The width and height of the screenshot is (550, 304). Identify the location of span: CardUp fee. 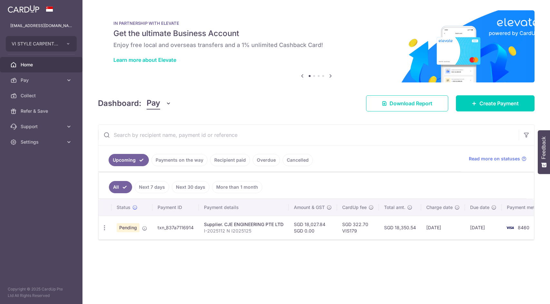
(354, 207).